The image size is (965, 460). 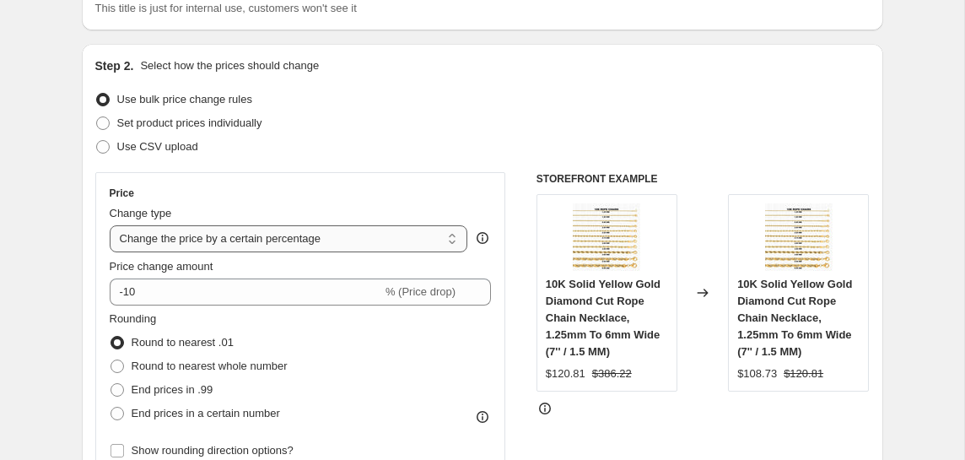 I want to click on input: -15, so click(x=245, y=292).